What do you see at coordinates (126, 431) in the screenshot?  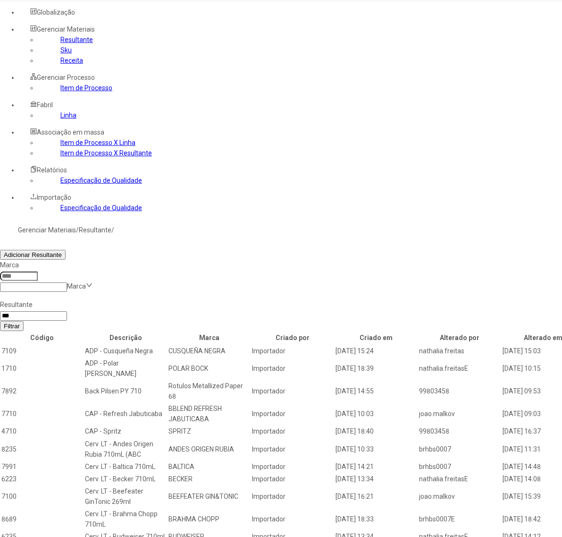 I see `td: CAP - Spritz` at bounding box center [126, 431].